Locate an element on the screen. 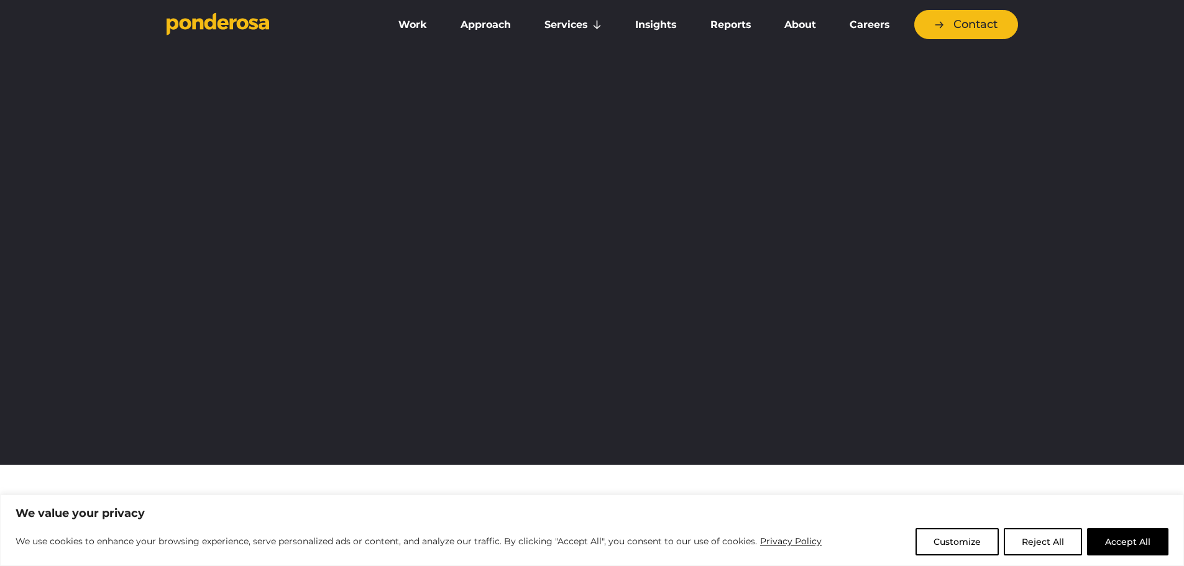 The height and width of the screenshot is (566, 1184). a: Services is located at coordinates (573, 25).